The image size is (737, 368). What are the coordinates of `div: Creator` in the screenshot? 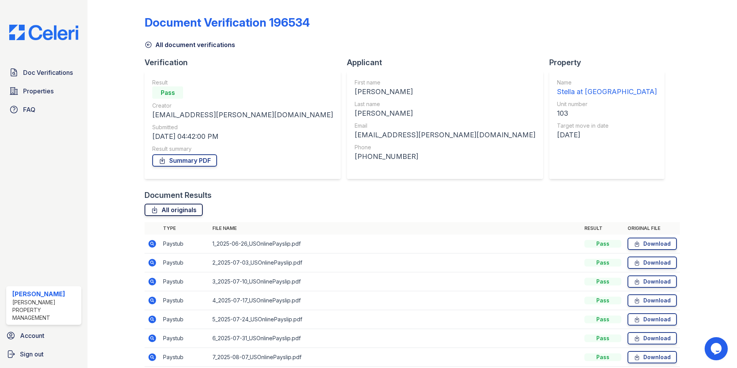 It's located at (243, 106).